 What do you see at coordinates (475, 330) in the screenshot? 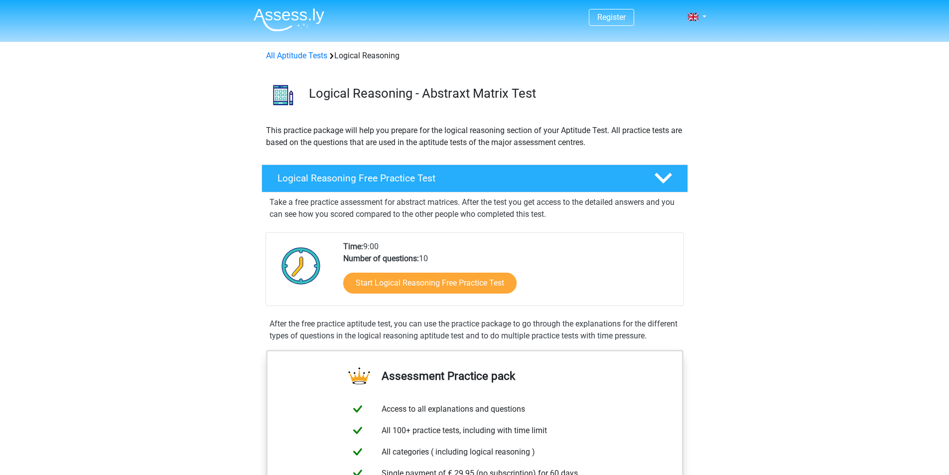
I see `div: After the free practice aptitude test, you can use the practice package to go through the explana...` at bounding box center [475, 330].